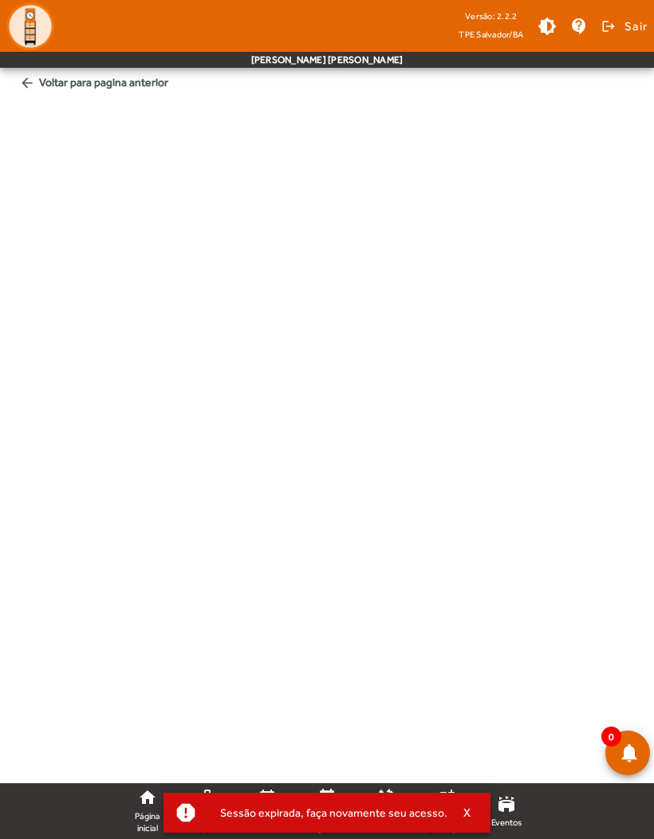 The height and width of the screenshot is (839, 654). I want to click on span: Página inicial, so click(148, 821).